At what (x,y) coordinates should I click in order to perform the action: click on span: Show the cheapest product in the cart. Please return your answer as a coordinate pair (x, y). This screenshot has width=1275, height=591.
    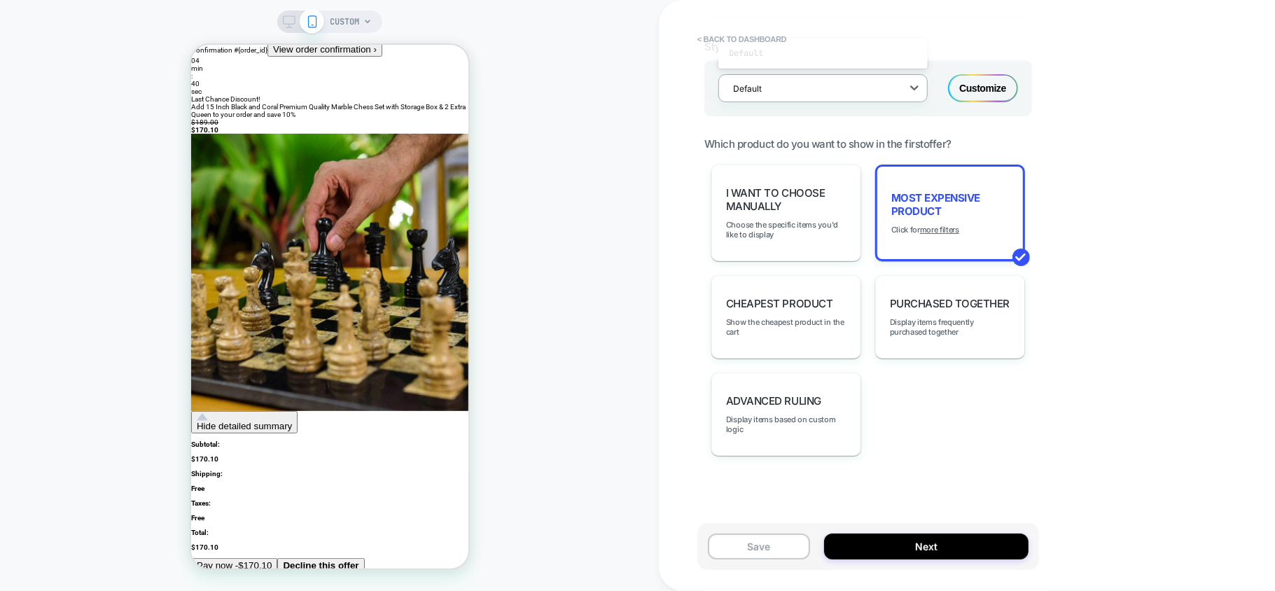
    Looking at the image, I should click on (786, 327).